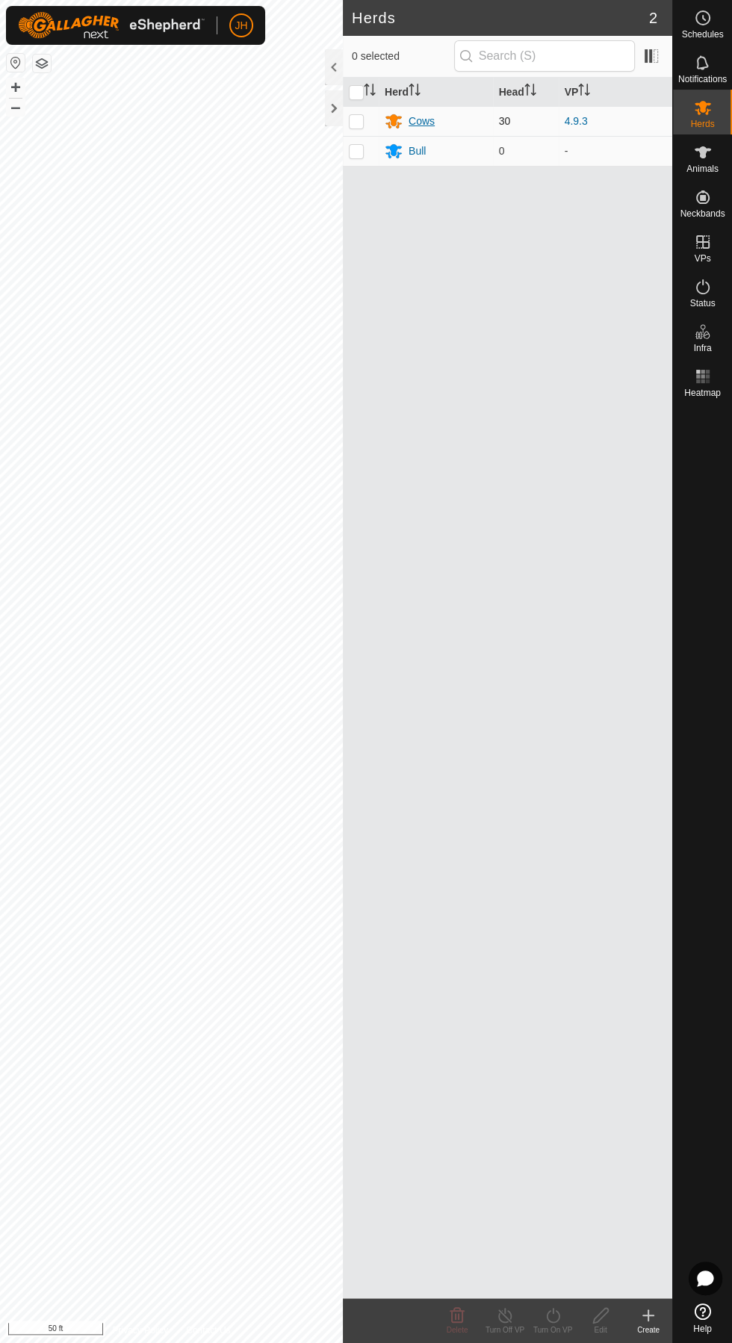 The image size is (732, 1343). Describe the element at coordinates (702, 258) in the screenshot. I see `span: VPs` at that location.